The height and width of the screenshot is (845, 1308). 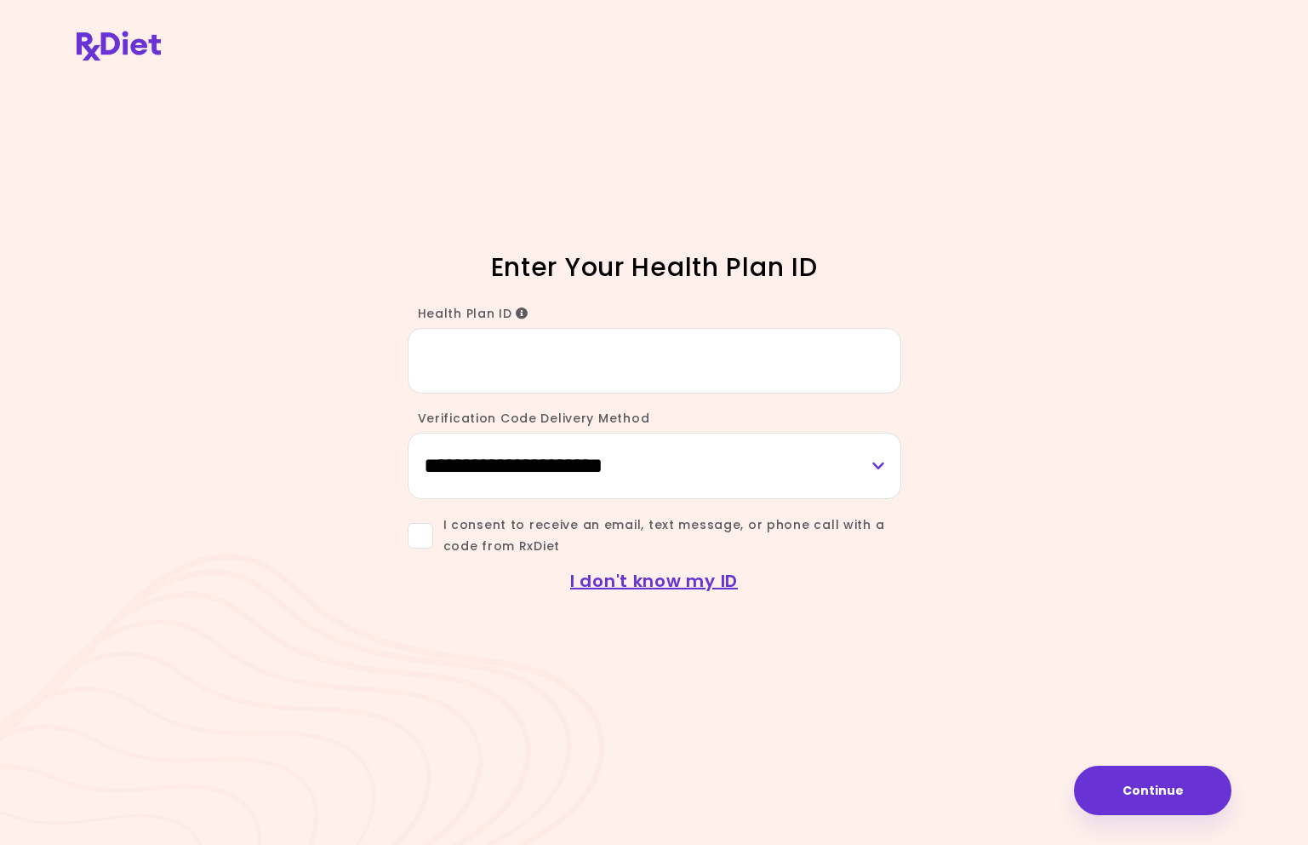 I want to click on span: Health Plan ID, so click(x=473, y=313).